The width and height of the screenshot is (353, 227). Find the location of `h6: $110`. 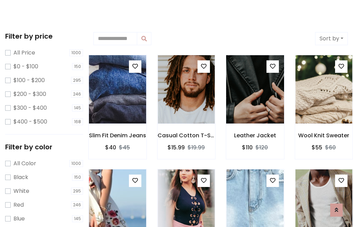

h6: $110 is located at coordinates (247, 147).